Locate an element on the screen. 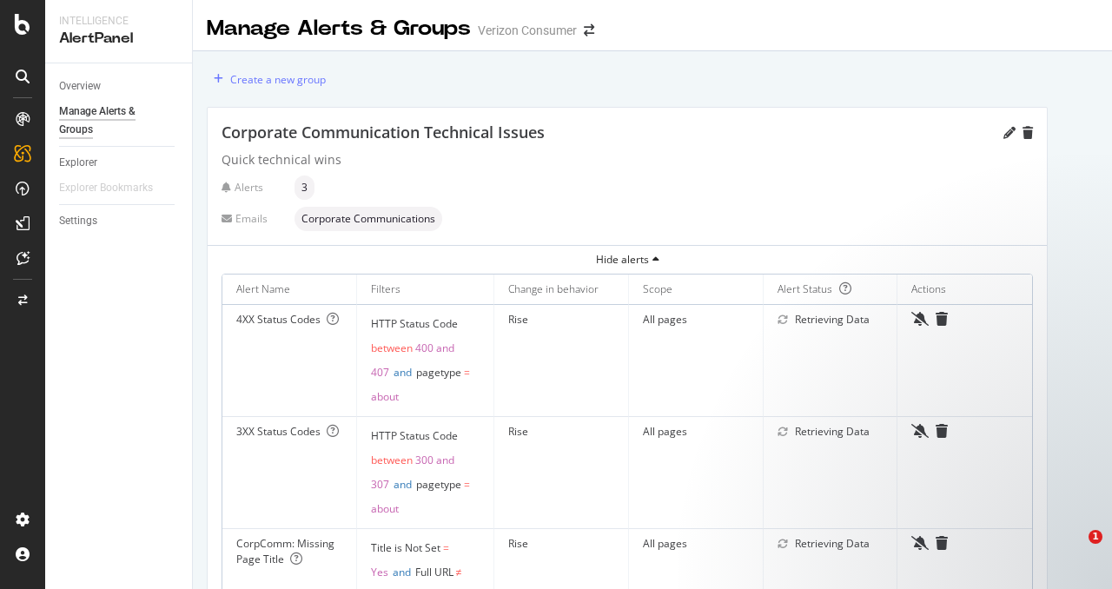 This screenshot has height=589, width=1112. div: Create a new group is located at coordinates (278, 79).